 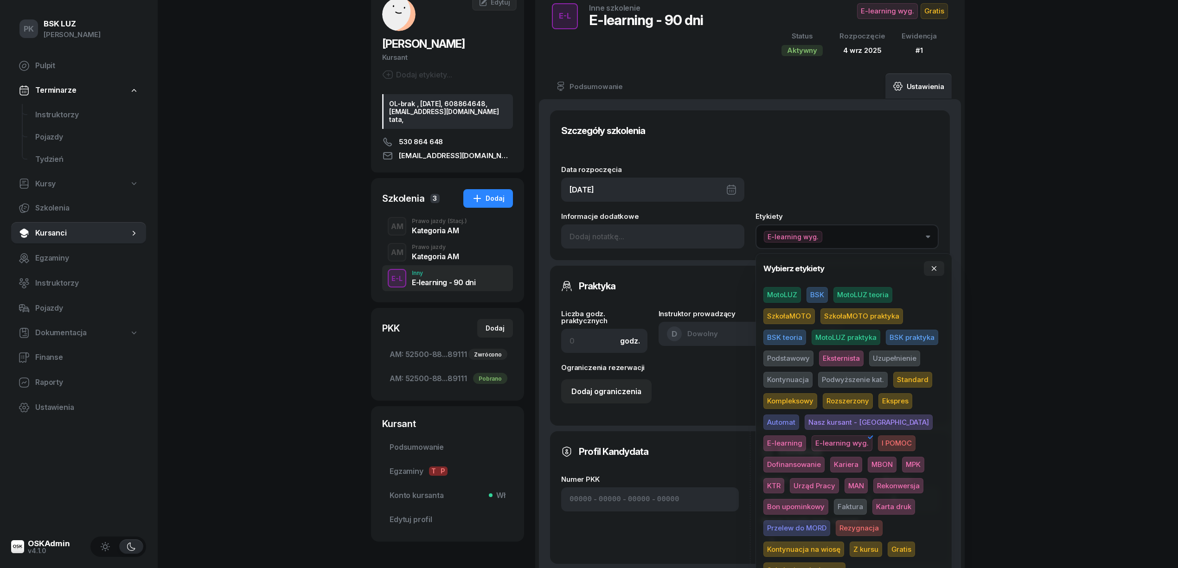 What do you see at coordinates (87, 383) in the screenshot?
I see `span: Raporty` at bounding box center [87, 383].